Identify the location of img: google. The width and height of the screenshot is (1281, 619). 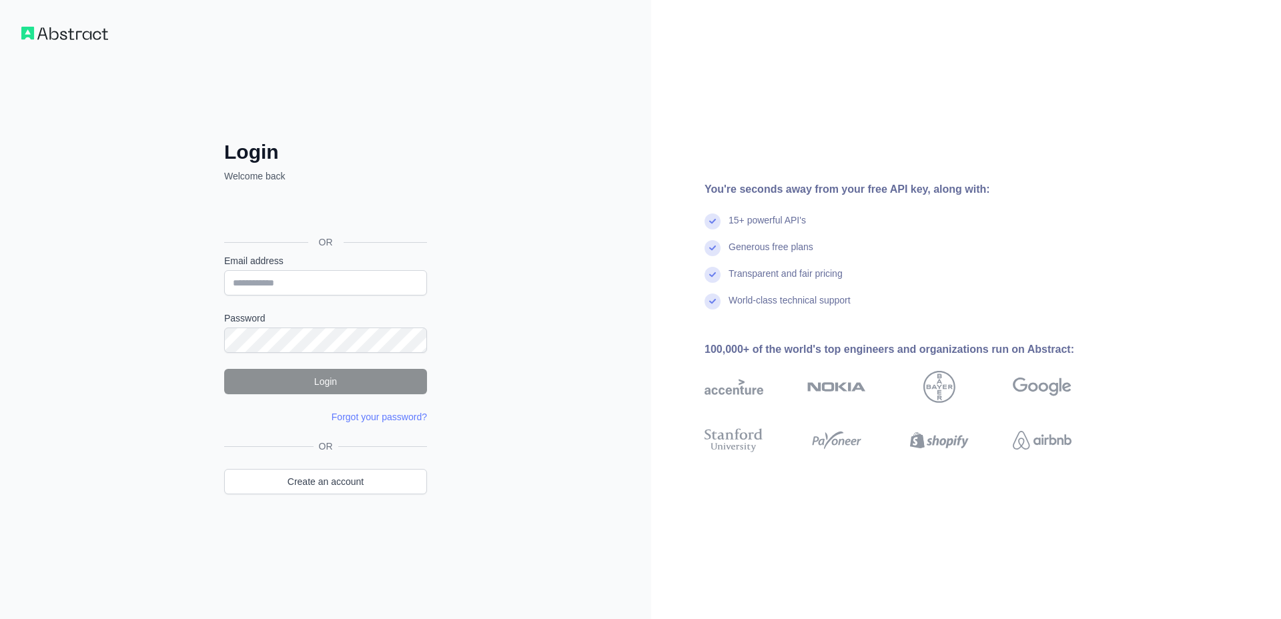
(1043, 387).